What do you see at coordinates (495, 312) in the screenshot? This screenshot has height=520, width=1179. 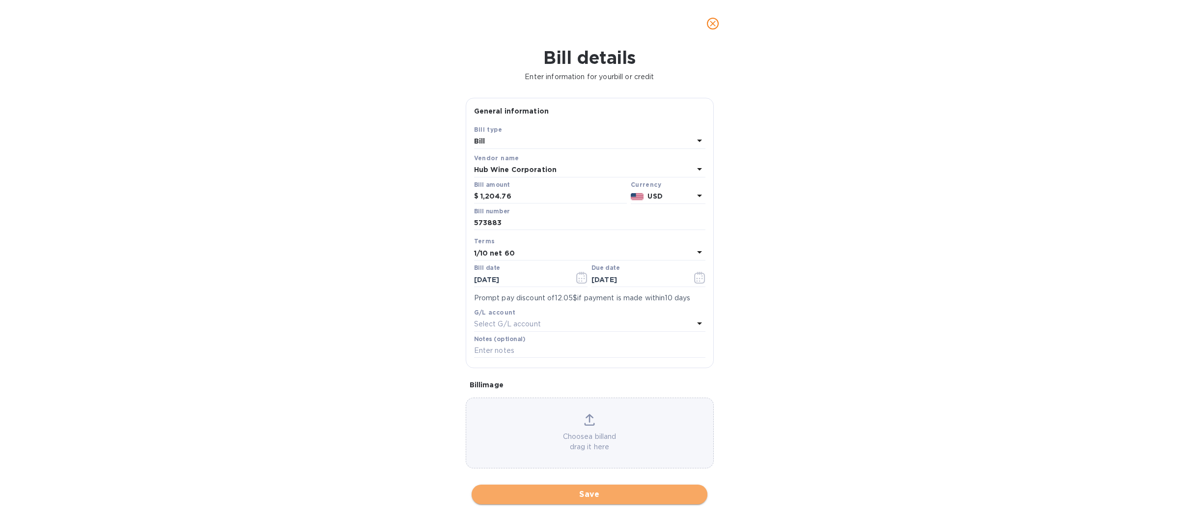 I see `b: G/L account` at bounding box center [495, 312].